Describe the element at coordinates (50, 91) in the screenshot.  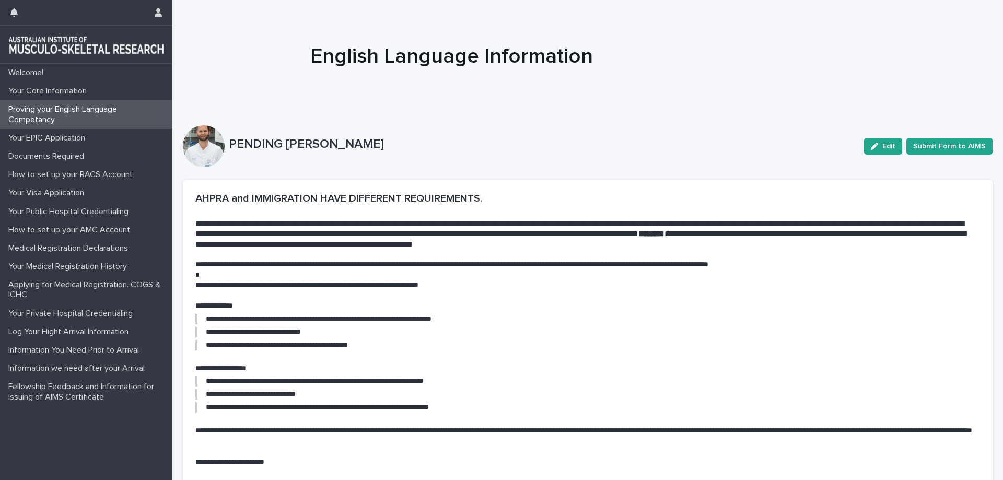
I see `p: Your Core Information` at that location.